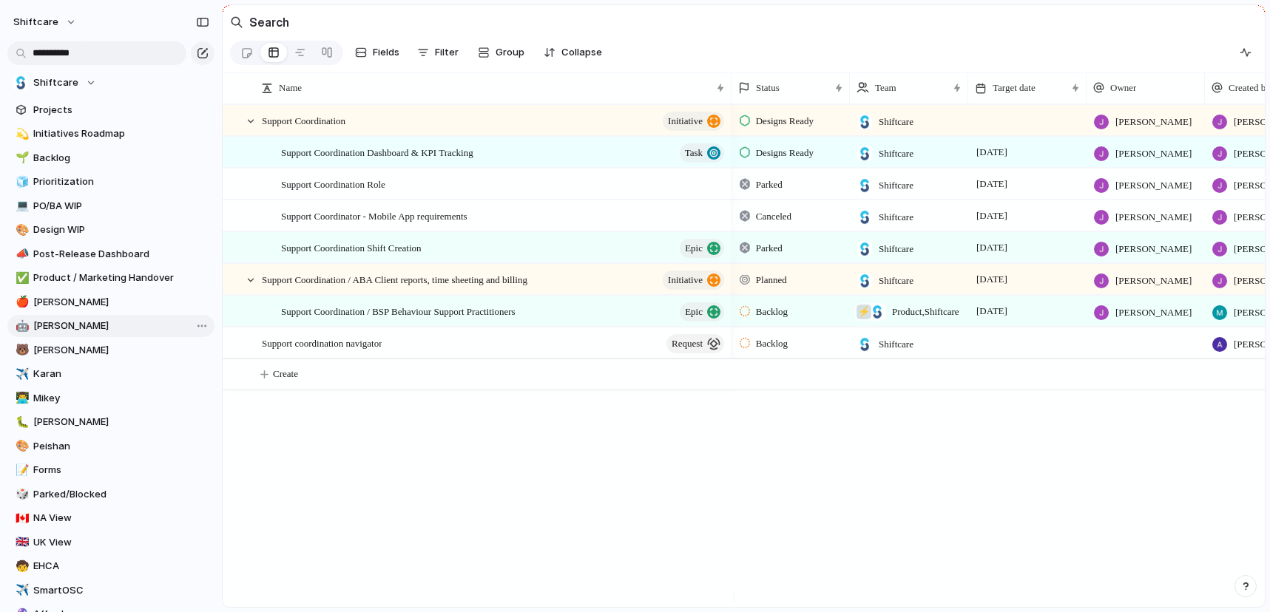  What do you see at coordinates (111, 543) in the screenshot?
I see `div: 🇬🇧UK View` at bounding box center [111, 543].